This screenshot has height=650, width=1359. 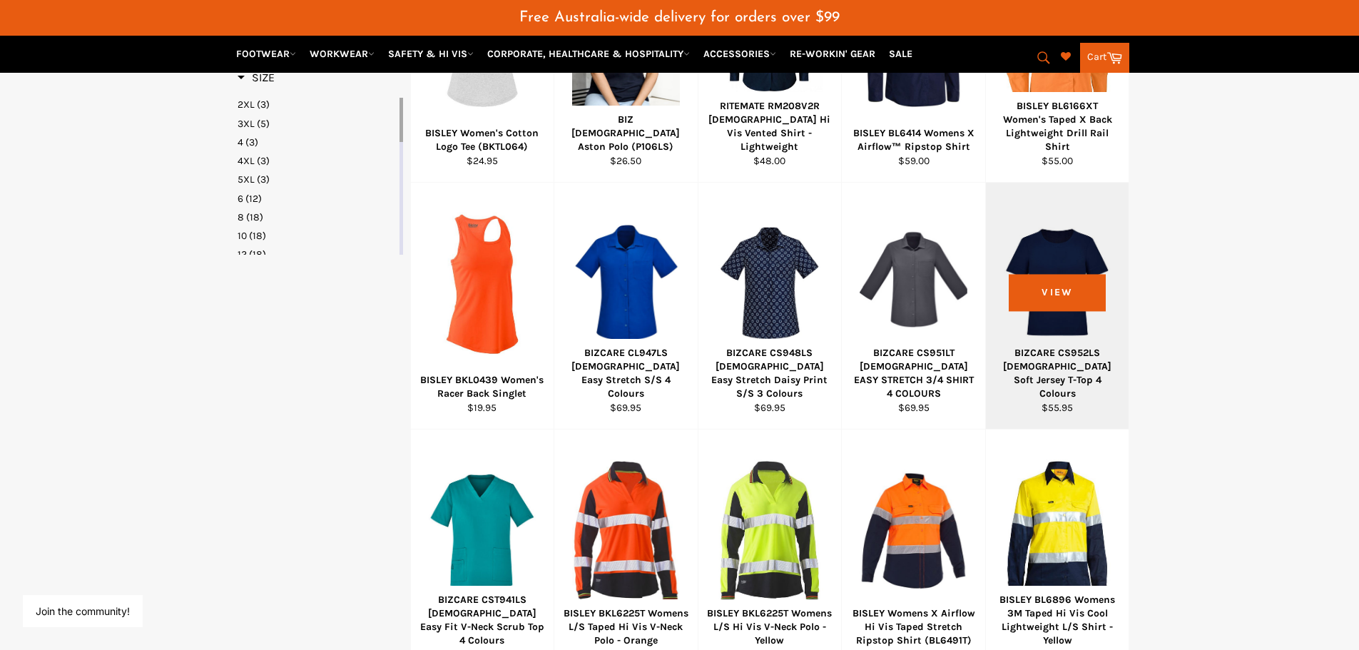 I want to click on span: 10, so click(x=242, y=235).